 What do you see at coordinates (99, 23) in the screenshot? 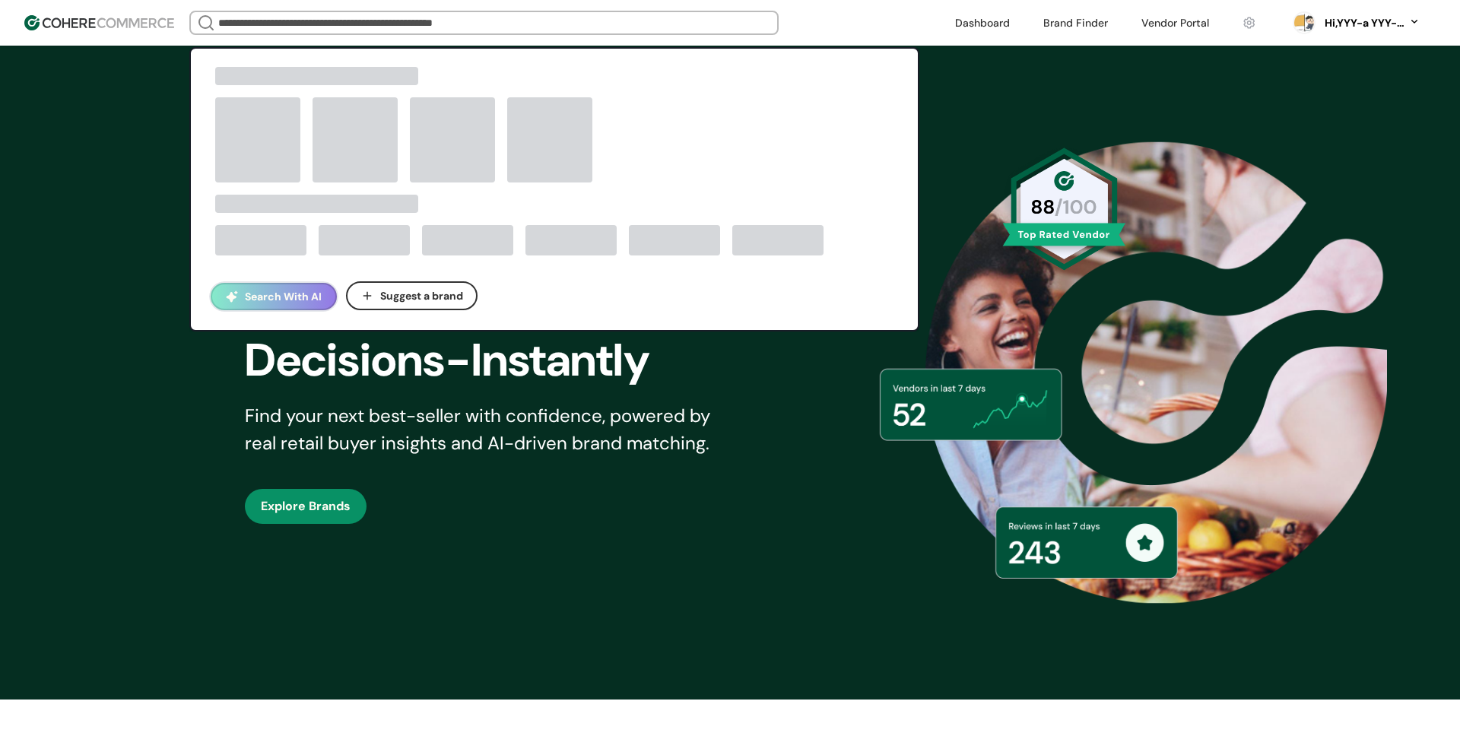
I see `img: Cohere Logo` at bounding box center [99, 23].